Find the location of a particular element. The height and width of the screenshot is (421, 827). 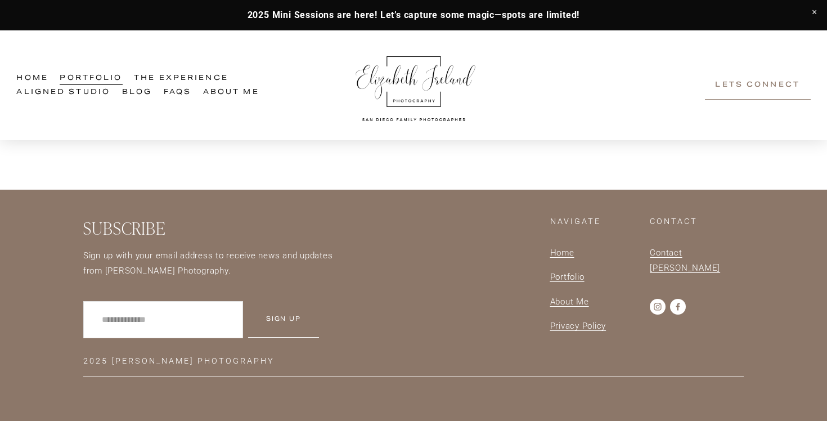

a: Privacy Policy is located at coordinates (578, 326).